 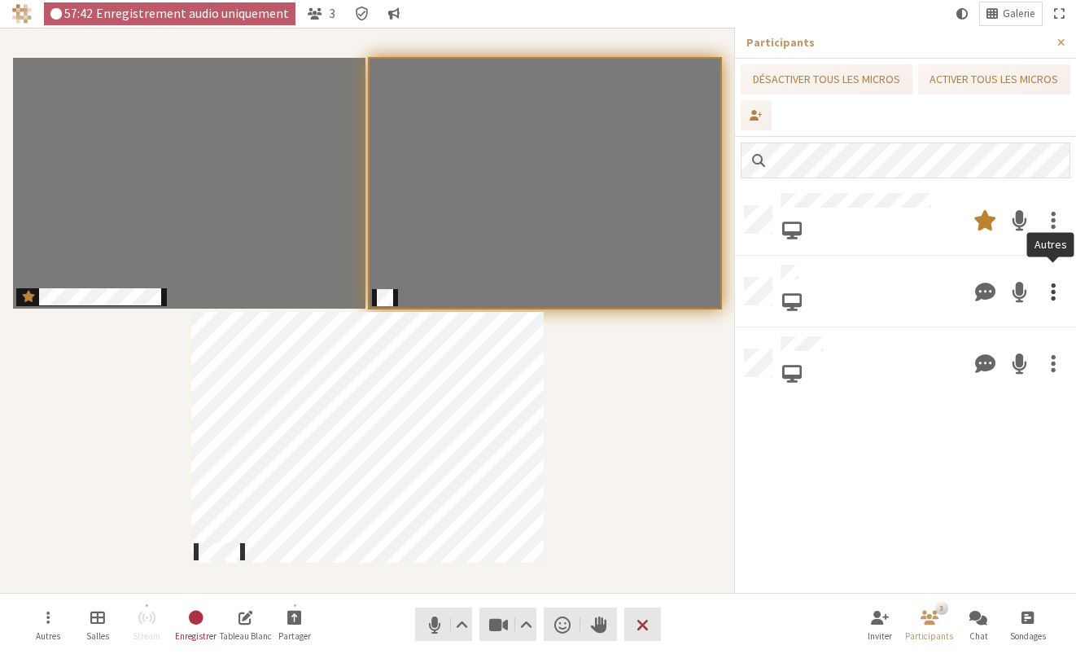 I want to click on span: Galerie, so click(x=1019, y=14).